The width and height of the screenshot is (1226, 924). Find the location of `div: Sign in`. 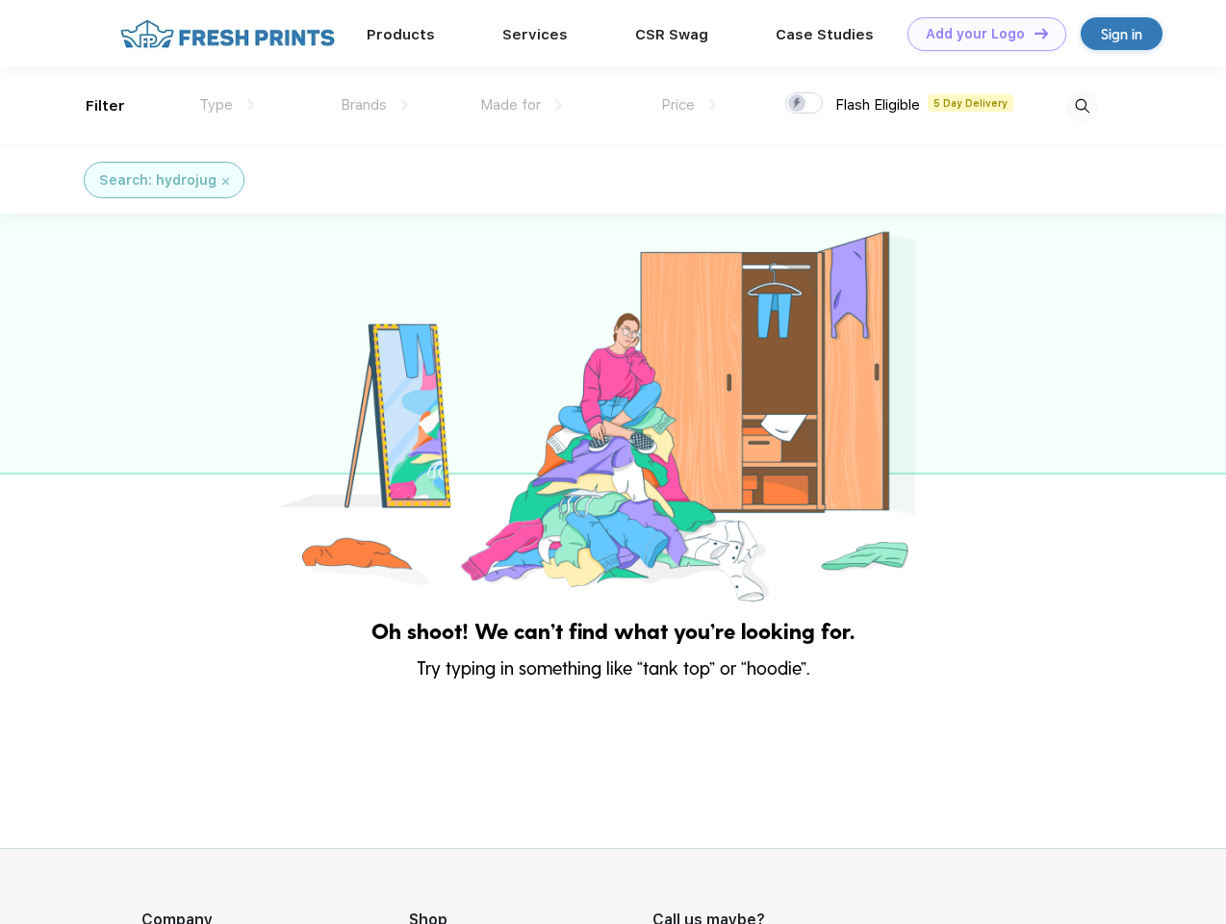

div: Sign in is located at coordinates (1121, 34).